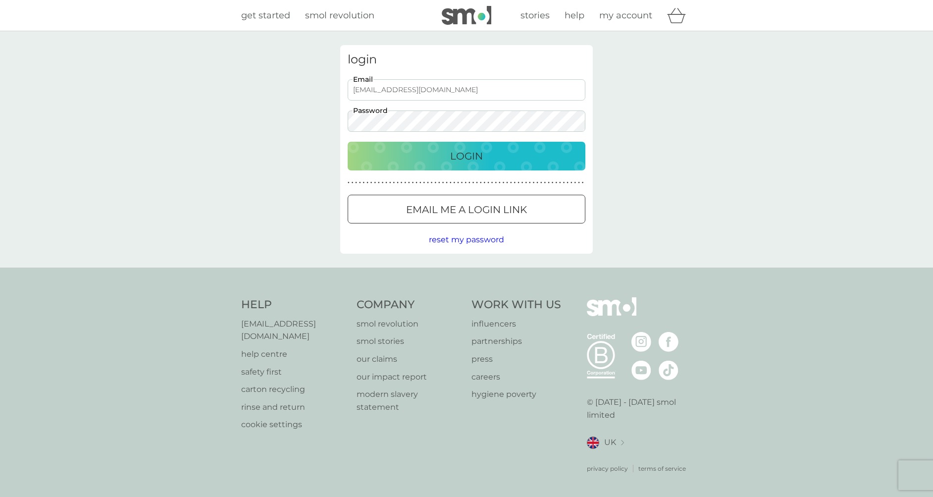 The image size is (933, 497). What do you see at coordinates (409, 359) in the screenshot?
I see `p: our claims` at bounding box center [409, 359].